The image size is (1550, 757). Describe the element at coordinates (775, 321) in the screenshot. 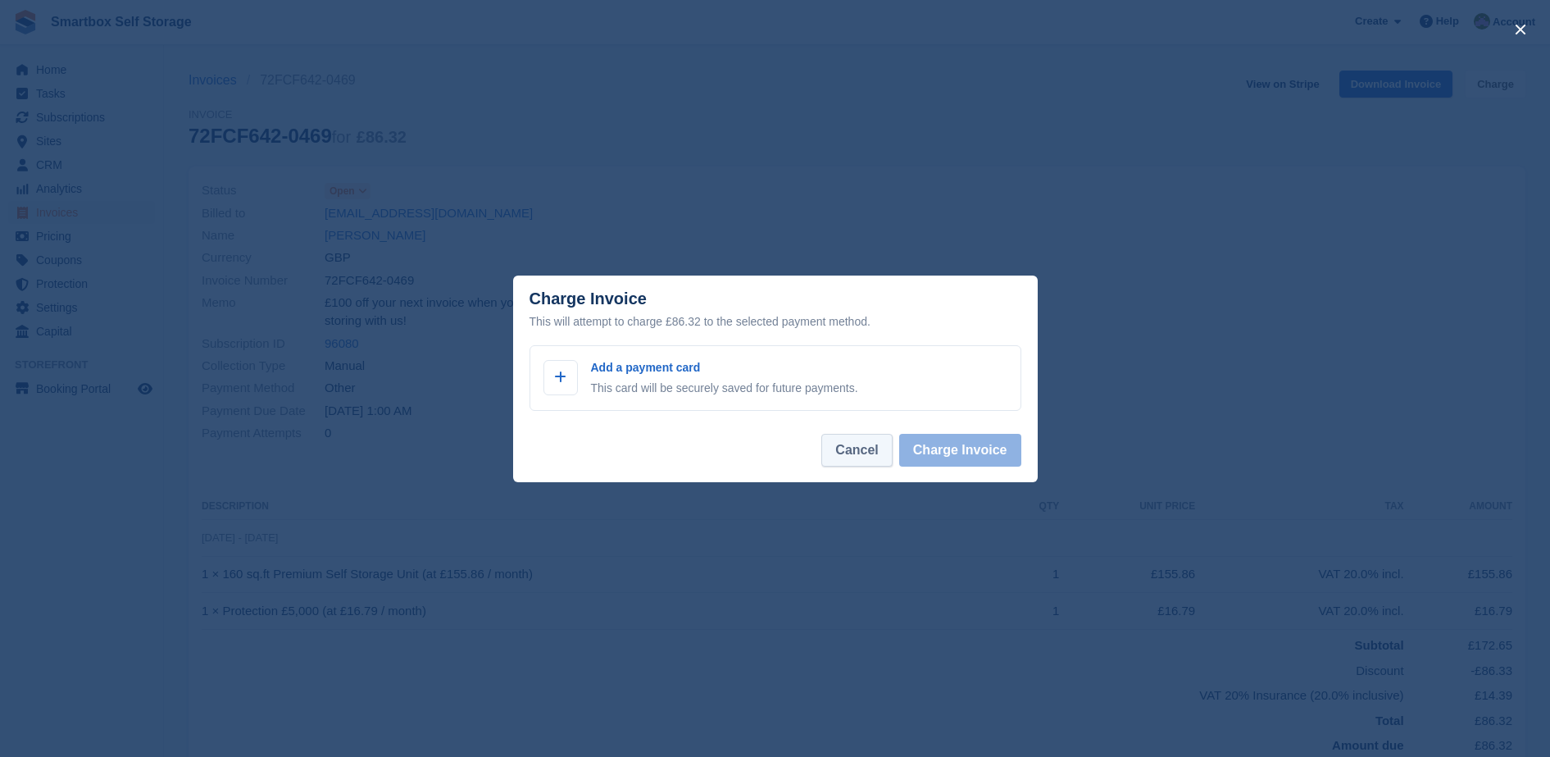

I see `div: This will attempt to charge £86.32 to the selected payment method.` at that location.